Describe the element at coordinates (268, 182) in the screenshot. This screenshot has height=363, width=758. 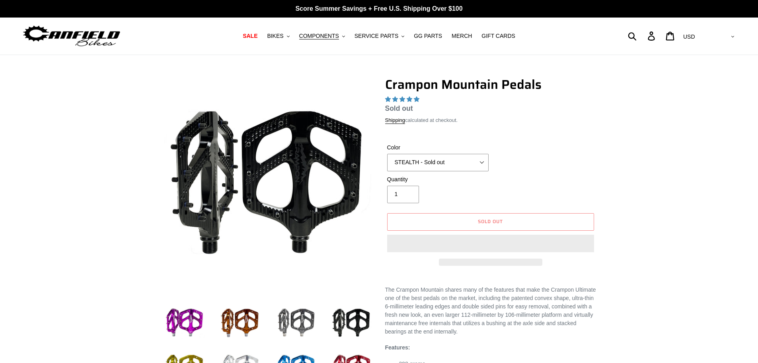
I see `img: stealth` at that location.